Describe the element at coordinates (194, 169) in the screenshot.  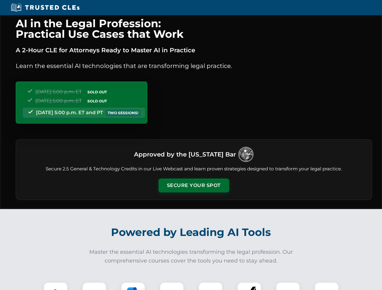
I see `p: Secure 2.5 General & Technology Credits in our Live Webcast and learn proven strategies designed ...` at that location.